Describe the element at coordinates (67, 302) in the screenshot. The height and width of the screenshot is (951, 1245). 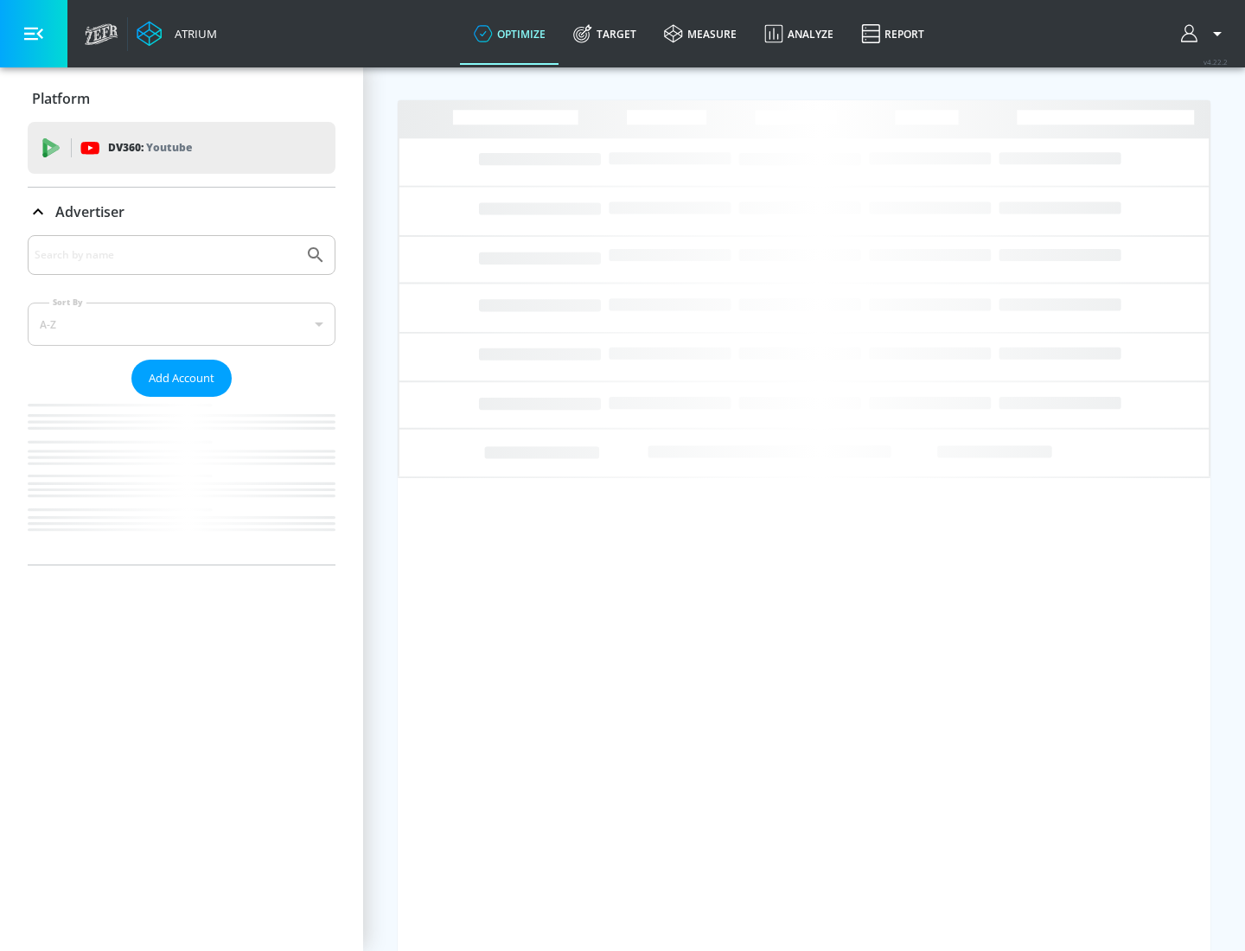
I see `label: Sort By` at that location.